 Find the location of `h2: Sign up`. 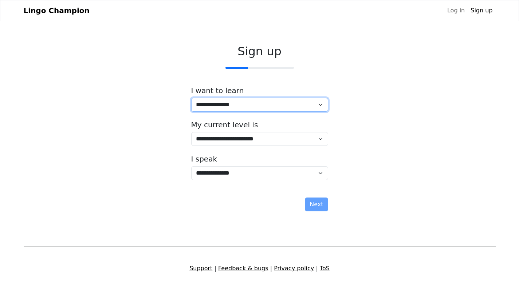

h2: Sign up is located at coordinates (260, 51).